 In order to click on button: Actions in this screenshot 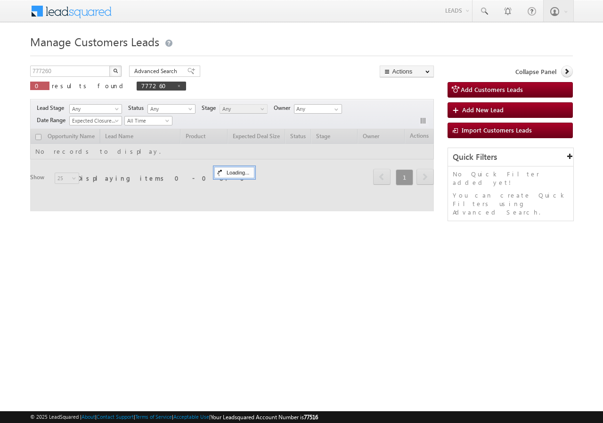, I will do `click(407, 71)`.